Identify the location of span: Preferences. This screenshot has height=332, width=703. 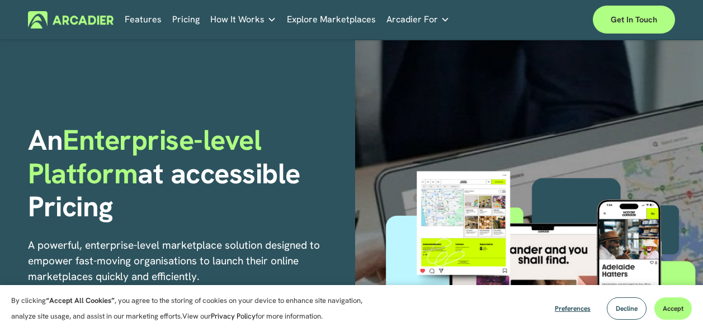
(573, 309).